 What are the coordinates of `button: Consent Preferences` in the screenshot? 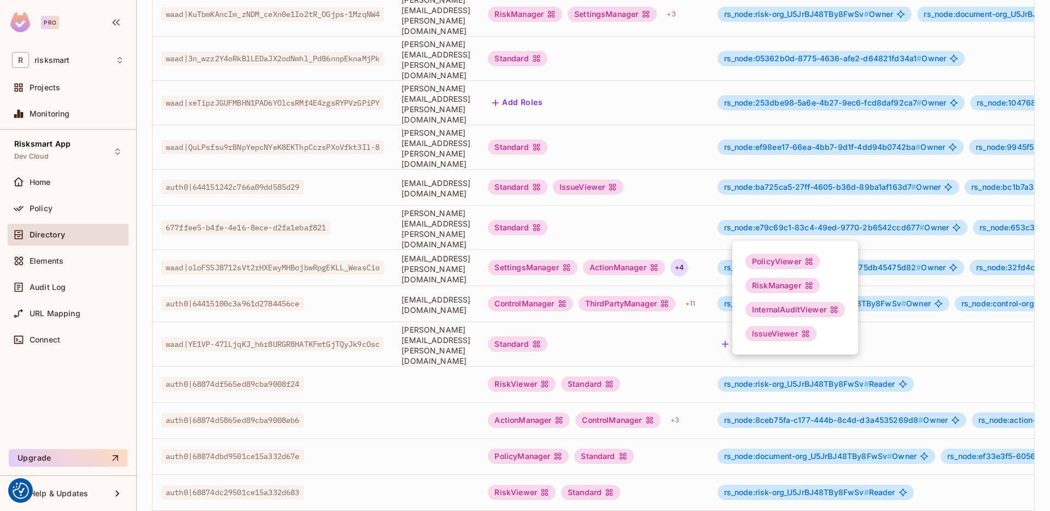 It's located at (21, 490).